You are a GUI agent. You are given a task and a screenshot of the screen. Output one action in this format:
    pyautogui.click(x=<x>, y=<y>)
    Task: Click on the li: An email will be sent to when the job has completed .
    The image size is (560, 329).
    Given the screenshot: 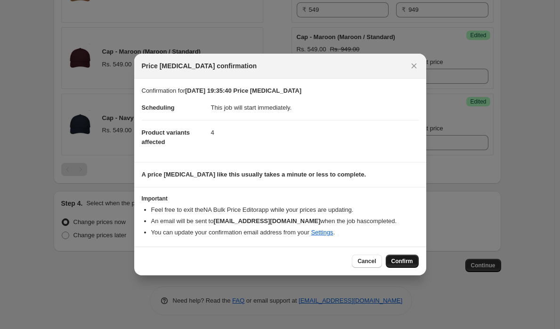 What is the action you would take?
    pyautogui.click(x=285, y=221)
    